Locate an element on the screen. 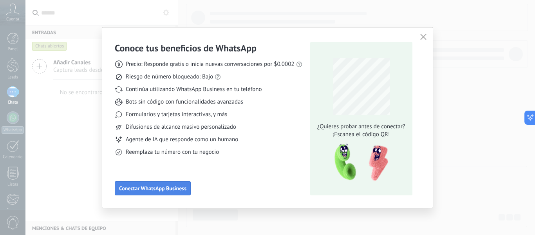 Image resolution: width=535 pixels, height=235 pixels. span: Agente de IA que responde como un humano is located at coordinates (182, 139).